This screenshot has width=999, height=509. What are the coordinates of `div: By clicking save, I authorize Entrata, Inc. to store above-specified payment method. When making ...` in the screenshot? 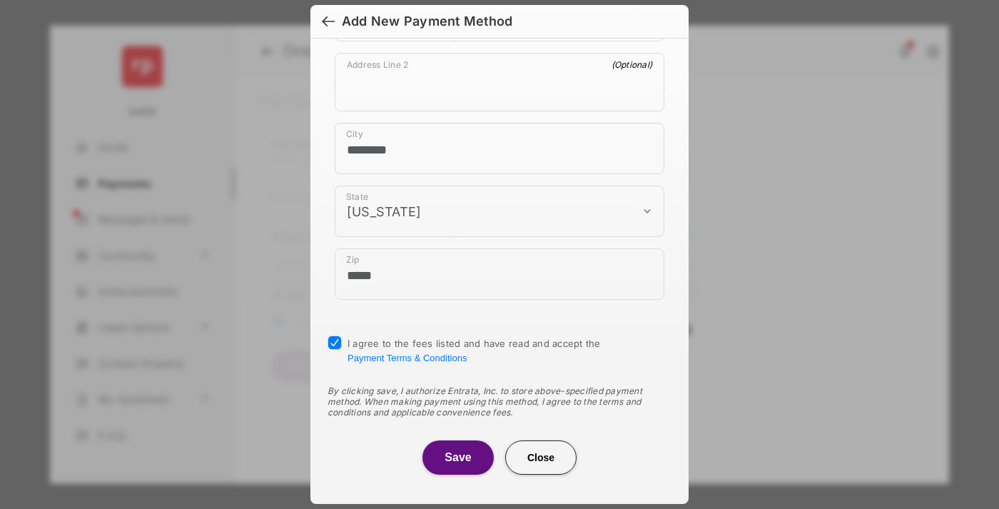 It's located at (500, 401).